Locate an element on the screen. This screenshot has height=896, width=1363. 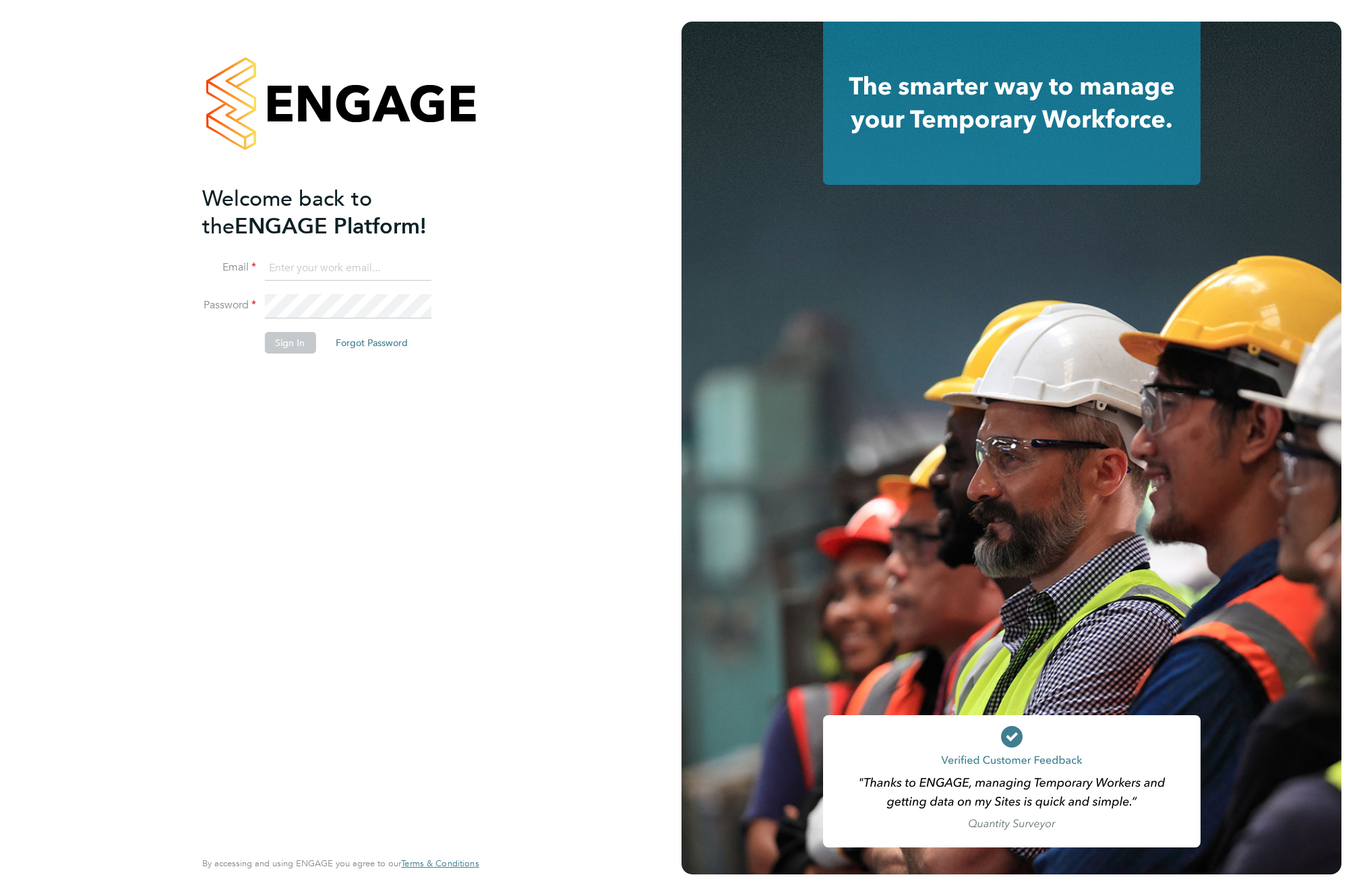
label: Password is located at coordinates (230, 305).